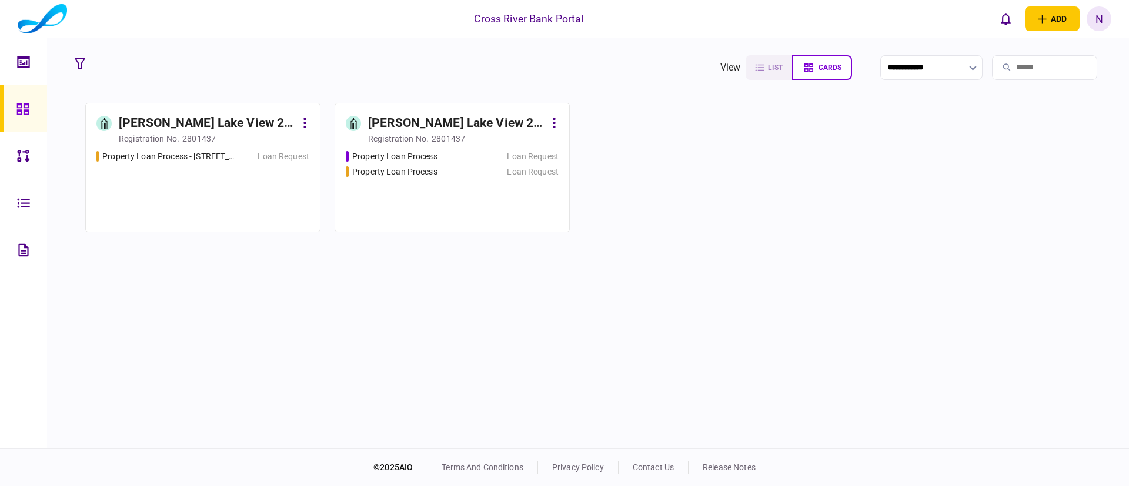 The image size is (1129, 486). What do you see at coordinates (482, 467) in the screenshot?
I see `a: terms and conditions` at bounding box center [482, 467].